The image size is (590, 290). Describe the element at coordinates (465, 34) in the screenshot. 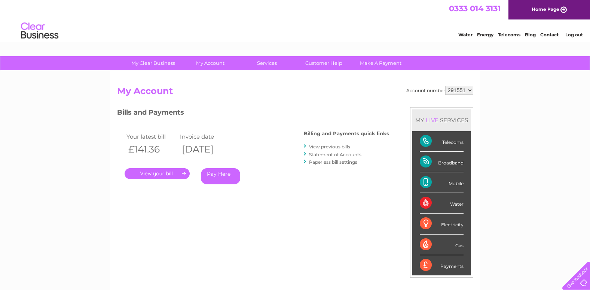

I see `a: Water` at that location.